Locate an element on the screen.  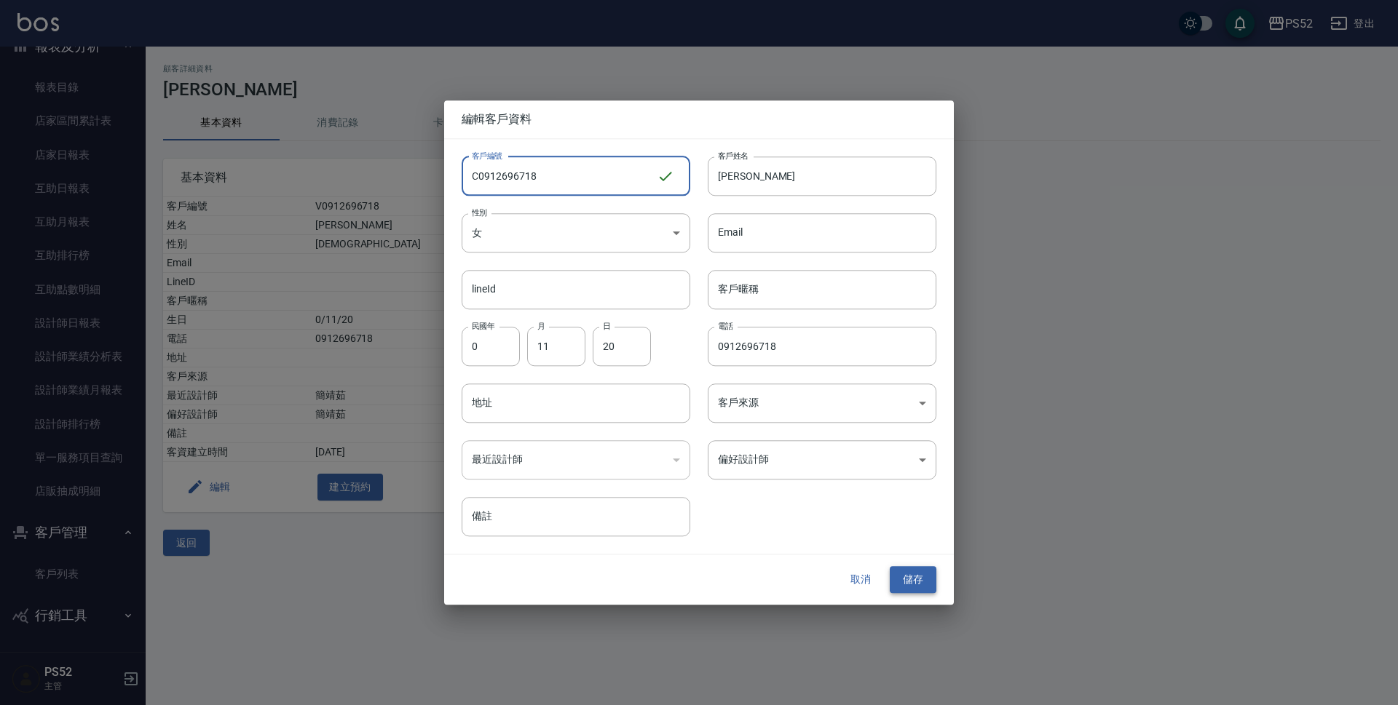
div: 女 is located at coordinates (576, 233).